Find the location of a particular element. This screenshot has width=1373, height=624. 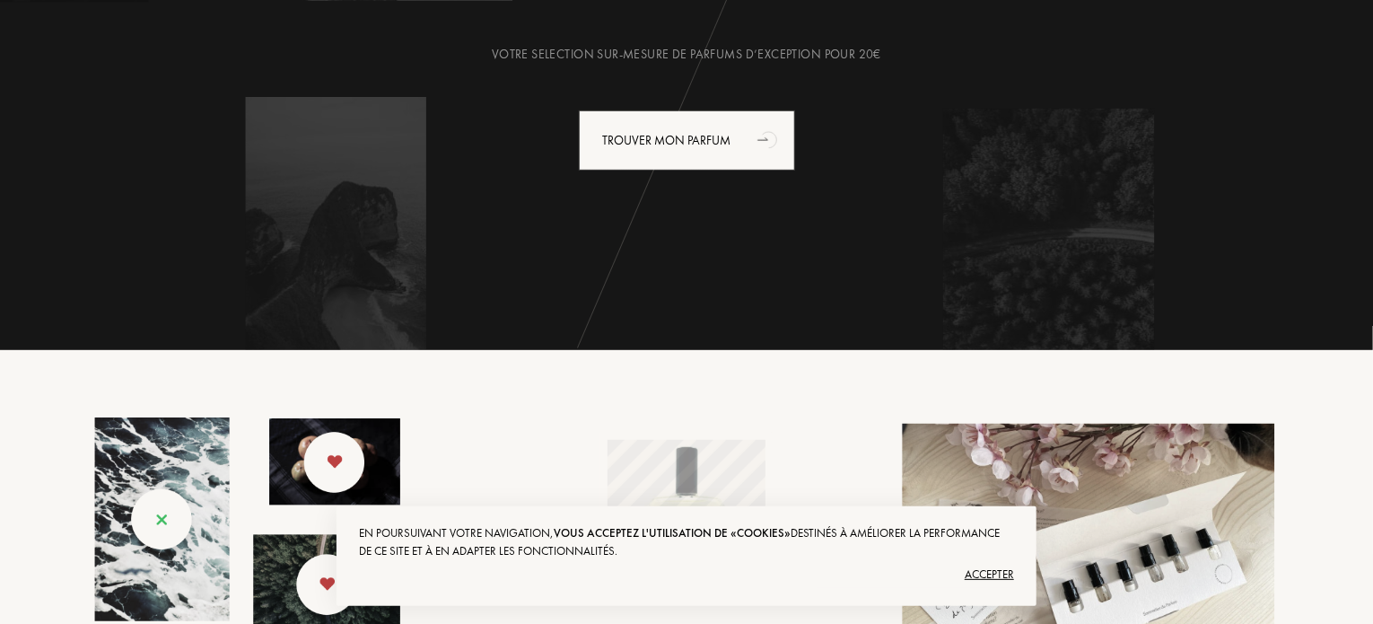

div: Votre selection sur-mesure de parfums d’exception pour 20€ is located at coordinates (687, 54).